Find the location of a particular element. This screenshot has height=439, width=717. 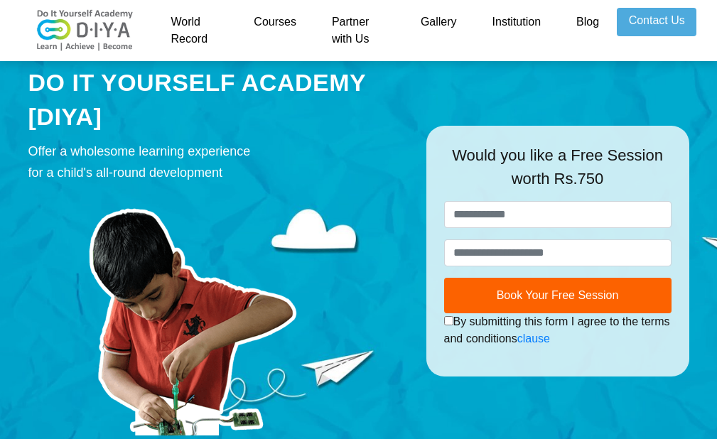

a: Courses is located at coordinates (275, 31).